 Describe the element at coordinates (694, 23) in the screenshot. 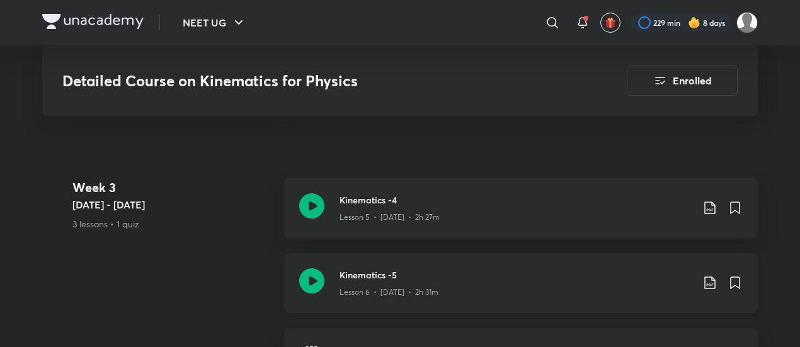

I see `img: streak` at that location.